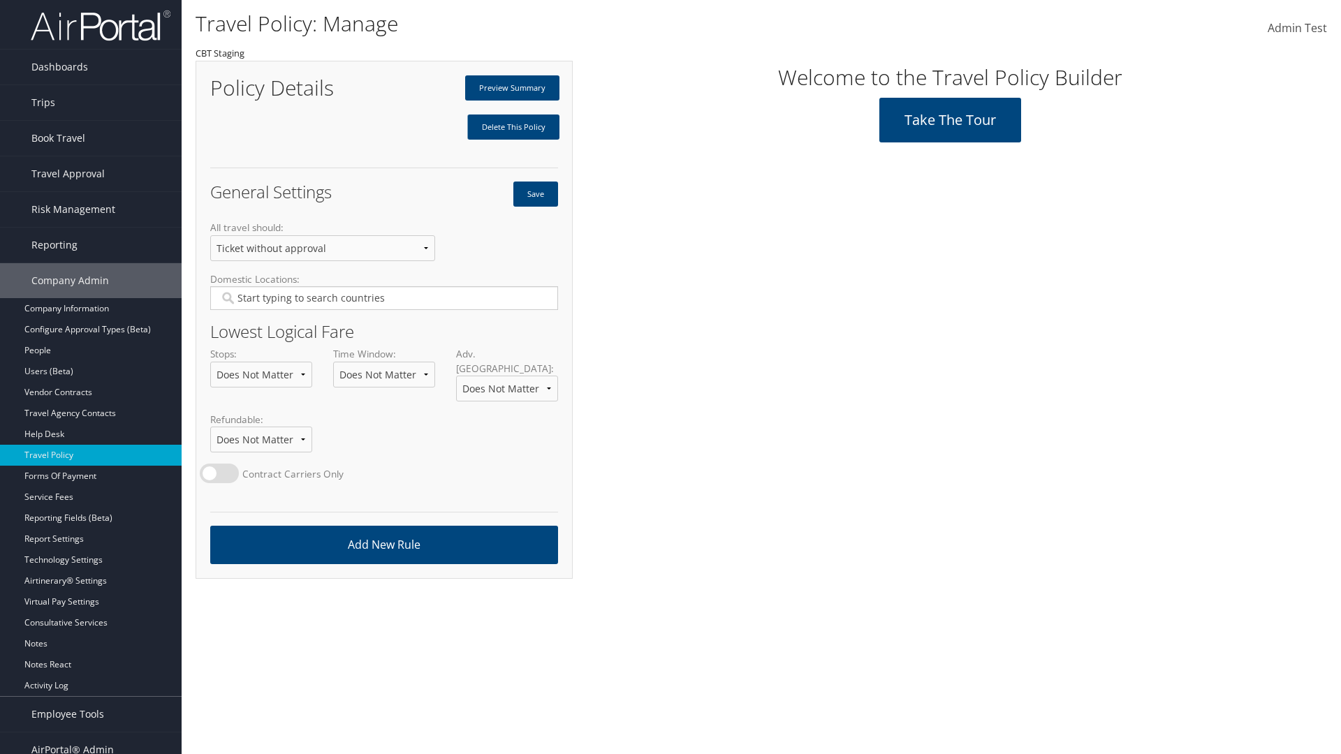  I want to click on span: Reporting, so click(54, 245).